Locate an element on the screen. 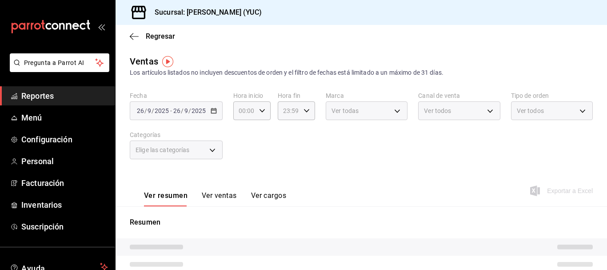 This screenshot has height=270, width=607. span: Personal is located at coordinates (64, 161).